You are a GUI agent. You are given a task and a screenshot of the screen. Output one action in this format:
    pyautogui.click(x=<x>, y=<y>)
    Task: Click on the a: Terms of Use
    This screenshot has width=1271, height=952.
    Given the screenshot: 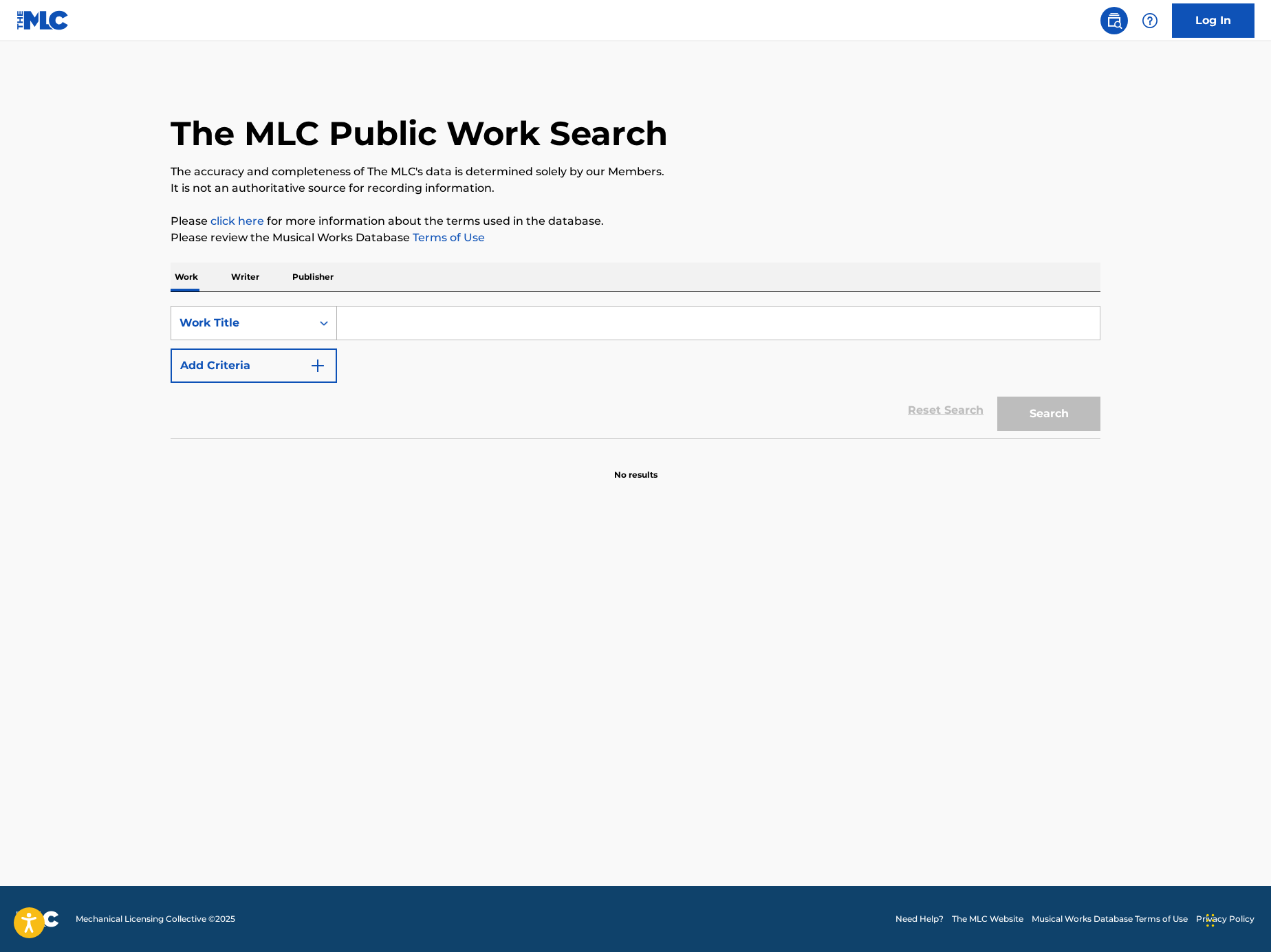 What is the action you would take?
    pyautogui.click(x=447, y=237)
    